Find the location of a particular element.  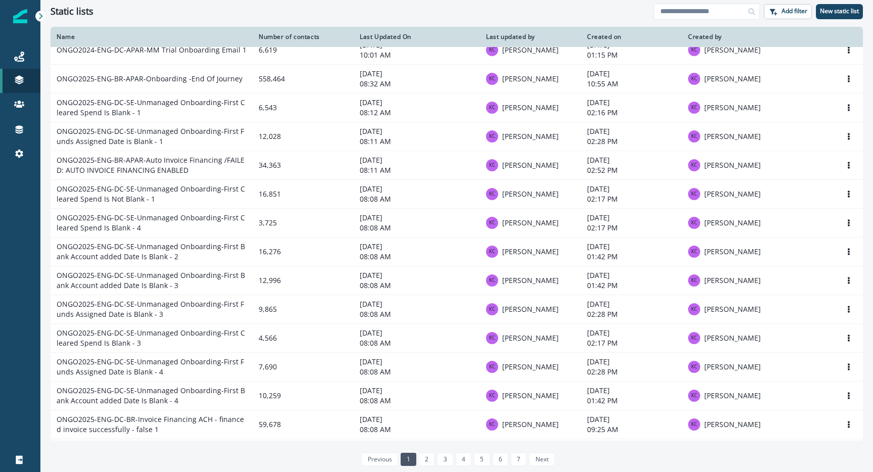

div: Name is located at coordinates (152, 37).